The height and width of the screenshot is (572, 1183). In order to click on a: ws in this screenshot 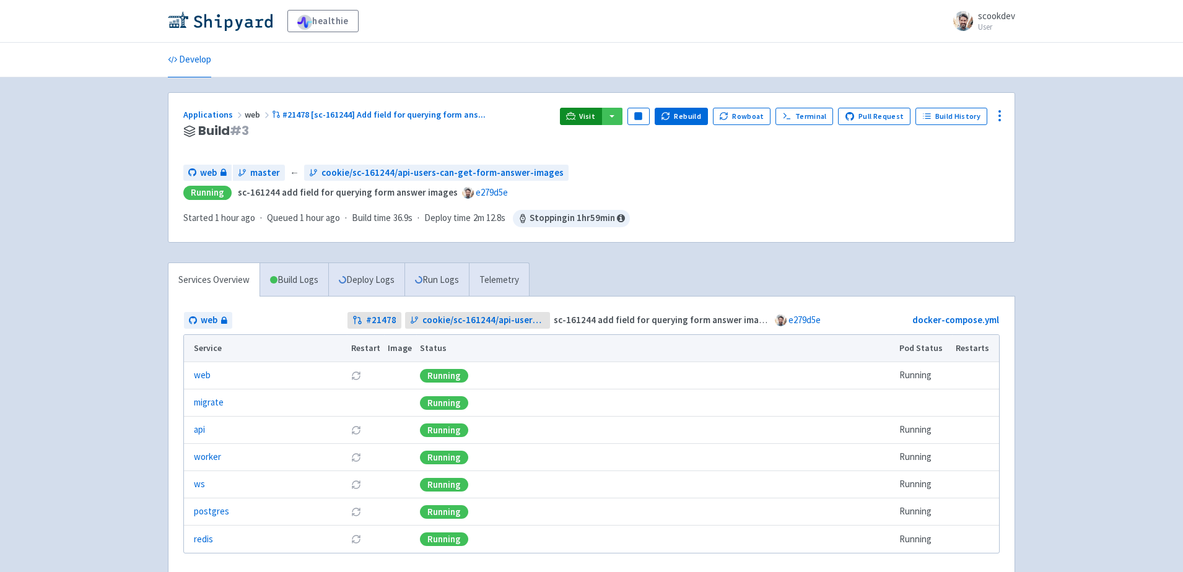, I will do `click(199, 484)`.